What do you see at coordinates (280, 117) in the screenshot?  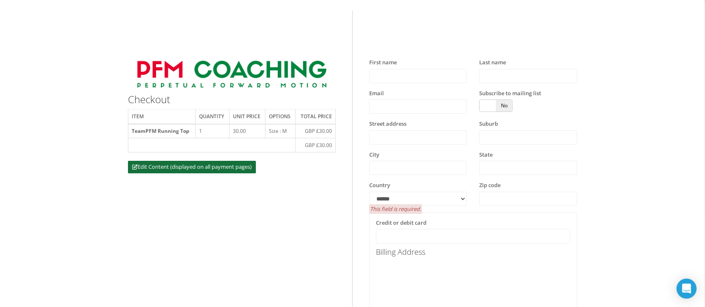 I see `th: Options` at bounding box center [280, 117].